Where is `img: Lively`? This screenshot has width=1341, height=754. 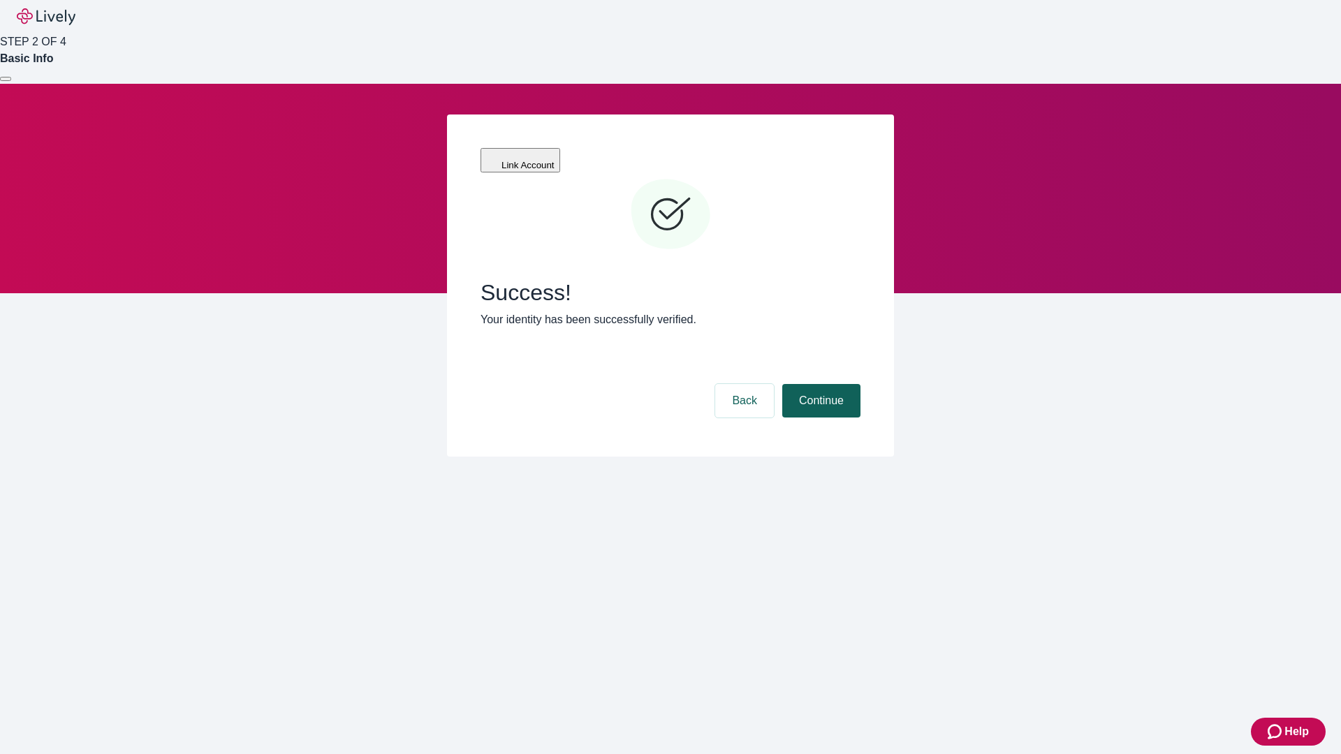 img: Lively is located at coordinates (46, 17).